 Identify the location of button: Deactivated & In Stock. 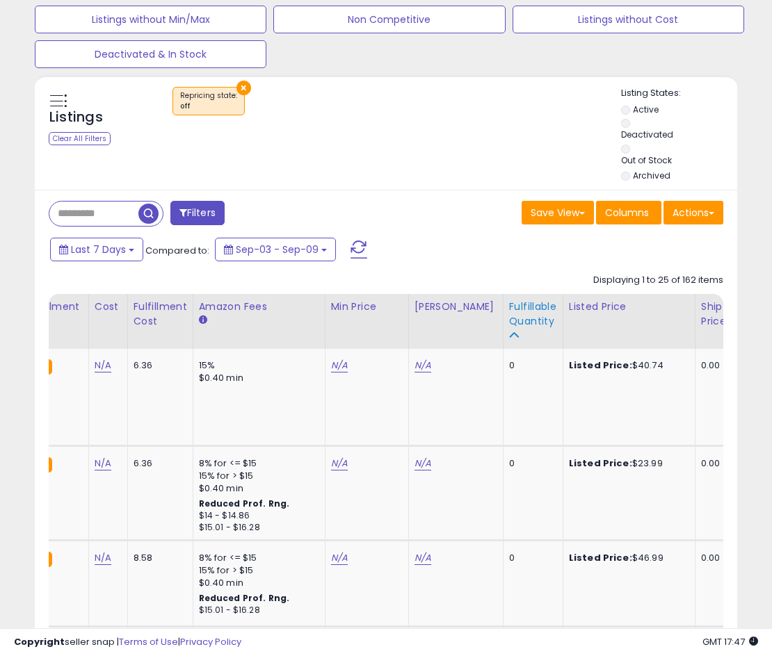
(150, 54).